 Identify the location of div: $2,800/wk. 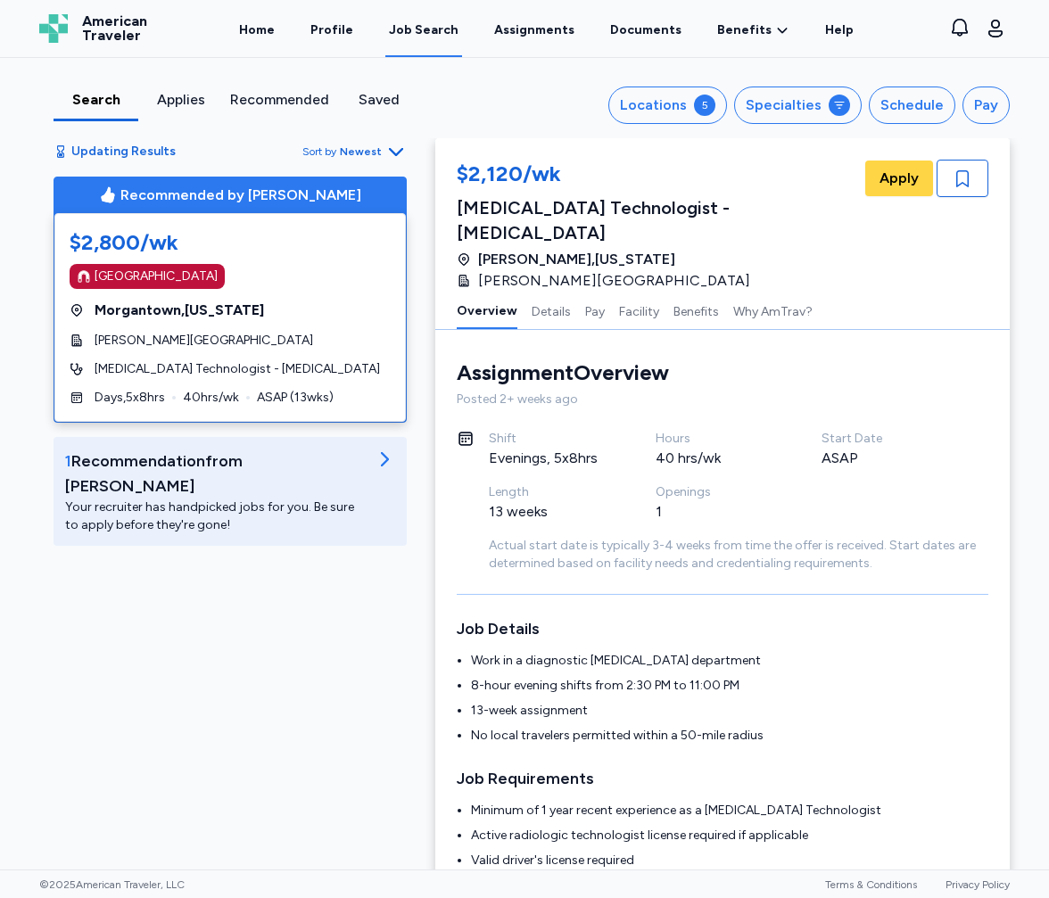
(230, 243).